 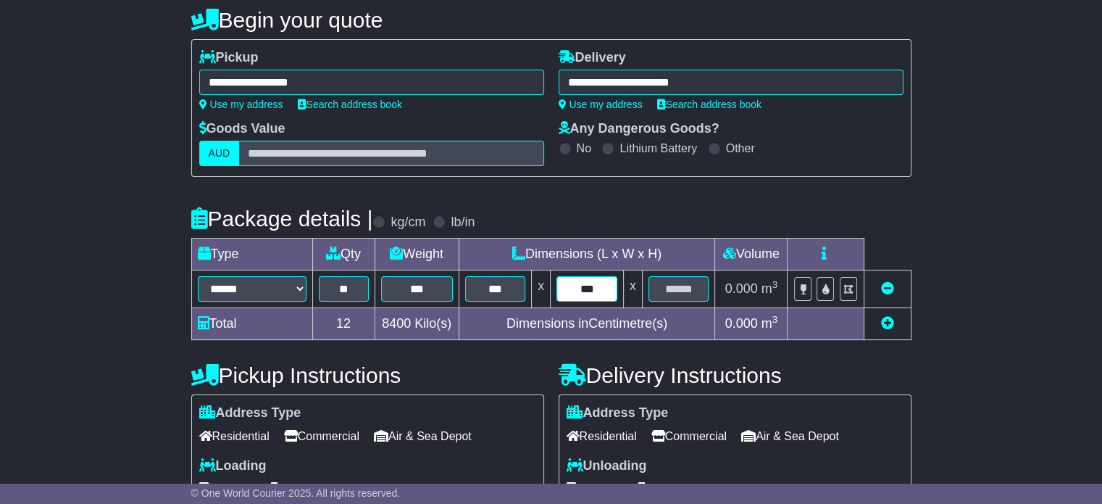 What do you see at coordinates (751, 254) in the screenshot?
I see `td: Volume` at bounding box center [751, 254].